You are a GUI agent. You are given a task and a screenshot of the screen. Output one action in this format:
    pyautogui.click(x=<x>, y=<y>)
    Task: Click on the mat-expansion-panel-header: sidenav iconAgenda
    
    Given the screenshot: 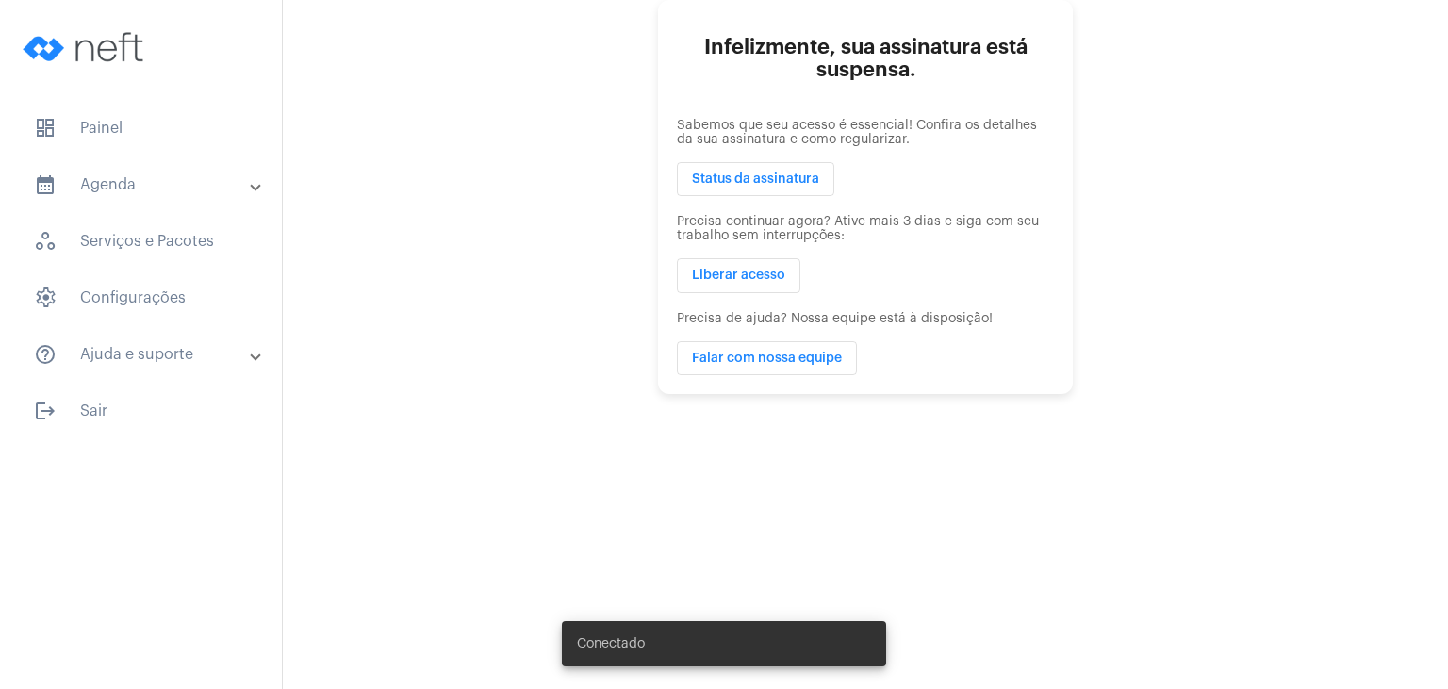 What is the action you would take?
    pyautogui.click(x=146, y=185)
    